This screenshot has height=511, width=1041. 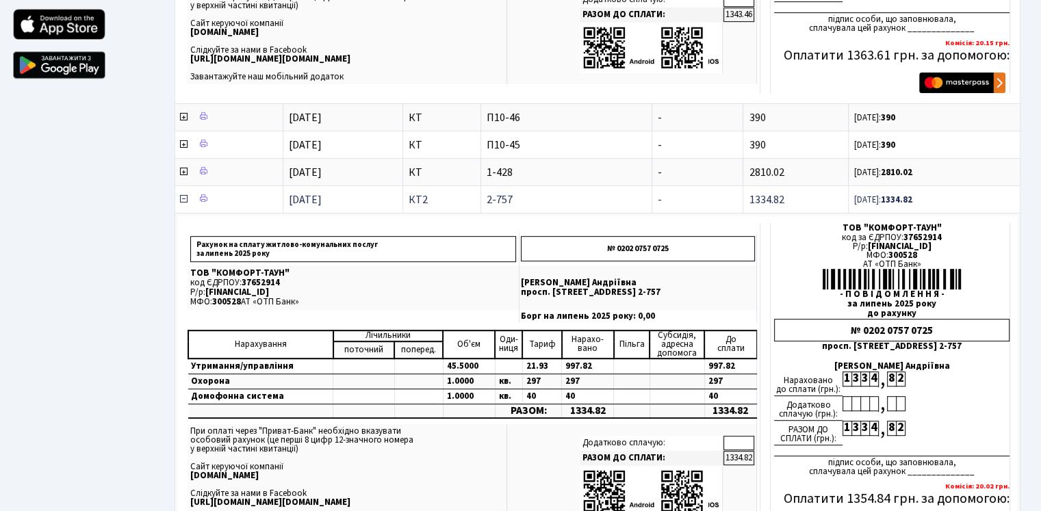 I want to click on td: 1343.46, so click(x=739, y=14).